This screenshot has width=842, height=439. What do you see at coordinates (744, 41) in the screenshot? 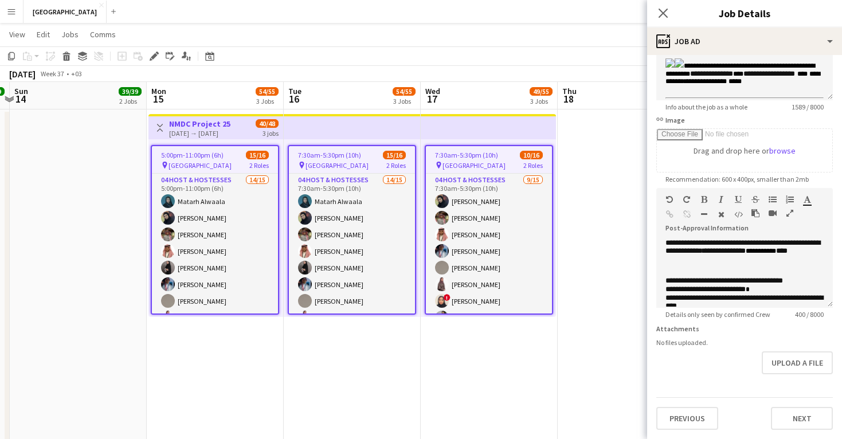
I see `div: Job Ad` at bounding box center [744, 41].